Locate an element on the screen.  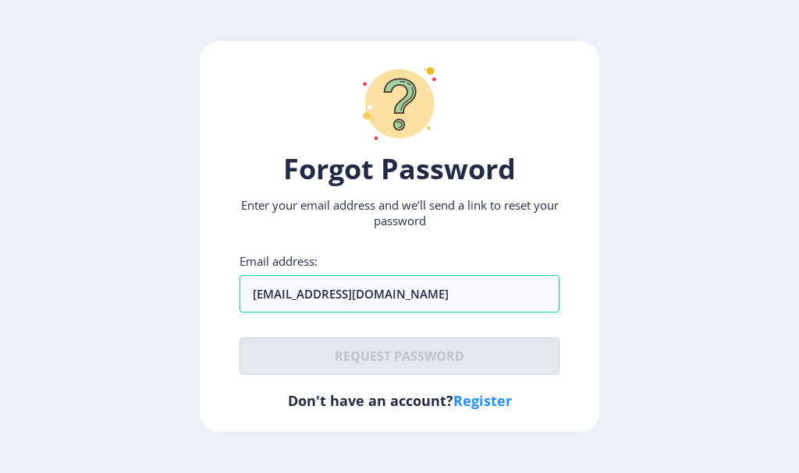
h1: Forgot Password is located at coordinates (399, 169).